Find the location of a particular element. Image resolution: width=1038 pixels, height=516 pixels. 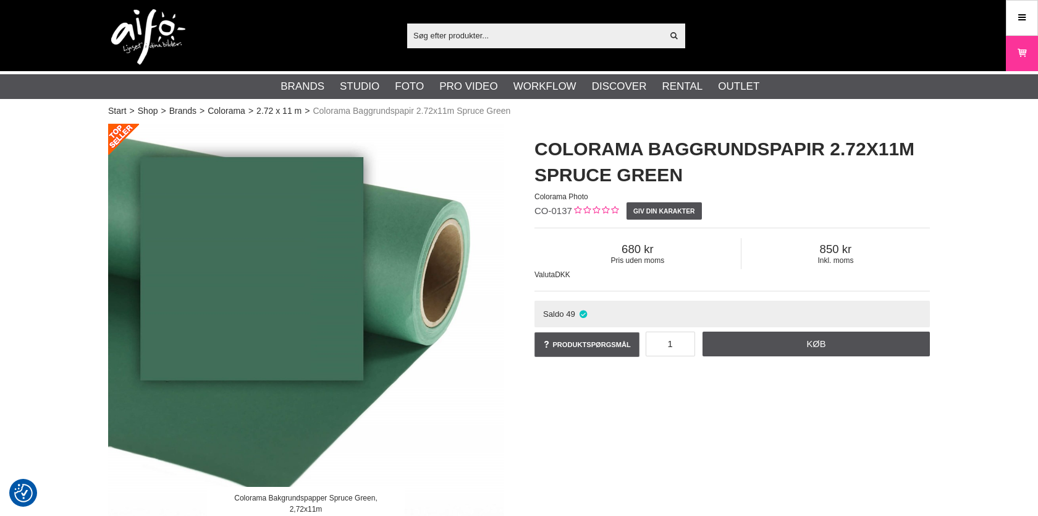

a: Studio is located at coordinates (360, 87).